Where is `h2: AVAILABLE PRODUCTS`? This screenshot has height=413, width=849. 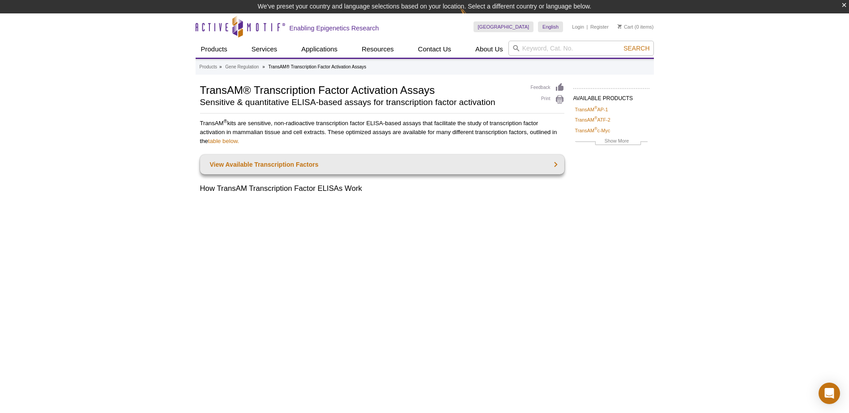
h2: AVAILABLE PRODUCTS is located at coordinates (611, 96).